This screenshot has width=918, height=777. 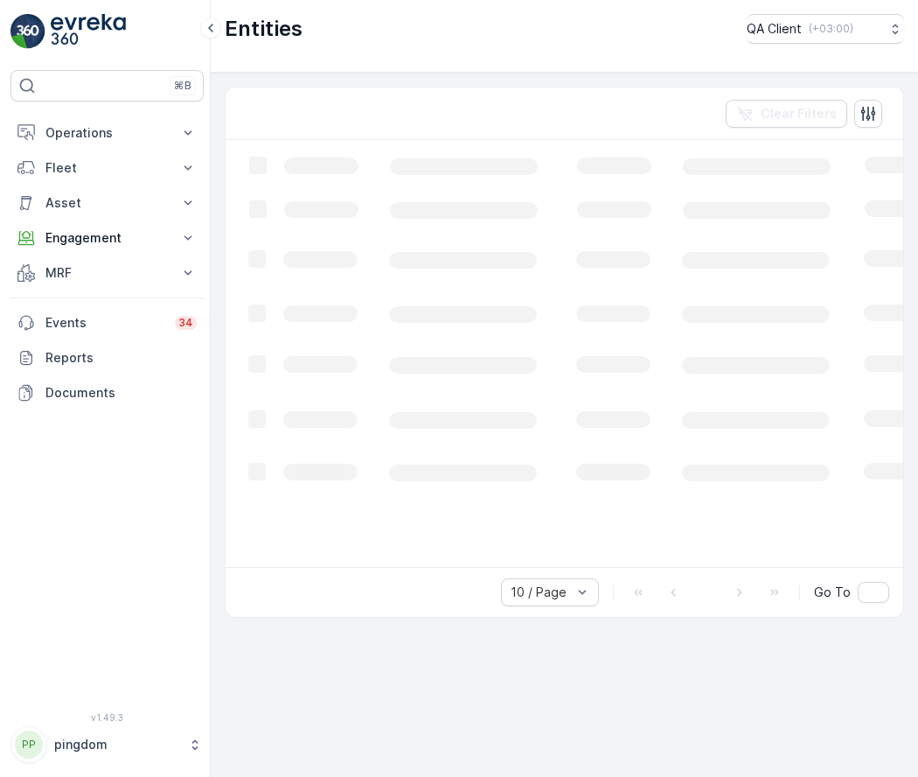 What do you see at coordinates (107, 323) in the screenshot?
I see `a: Events34` at bounding box center [107, 323].